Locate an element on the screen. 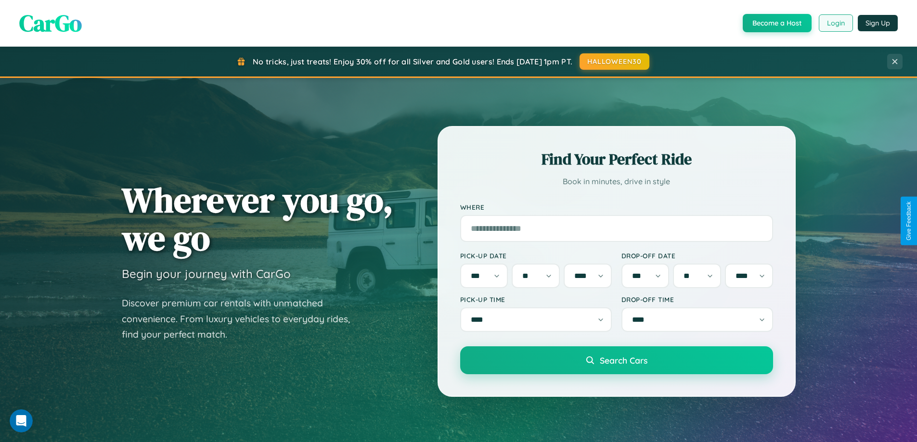  h3: Begin your journey with CarGo is located at coordinates (206, 274).